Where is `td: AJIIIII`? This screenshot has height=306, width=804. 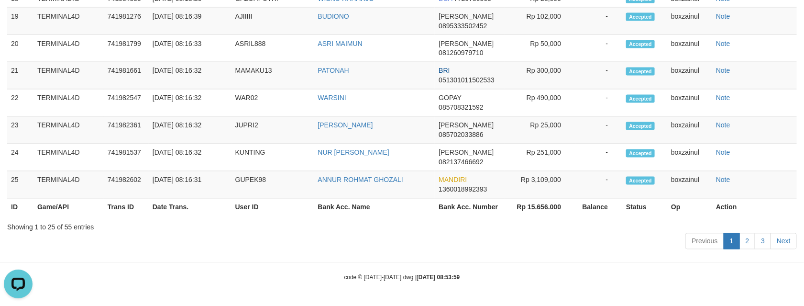
td: AJIIIII is located at coordinates (273, 21).